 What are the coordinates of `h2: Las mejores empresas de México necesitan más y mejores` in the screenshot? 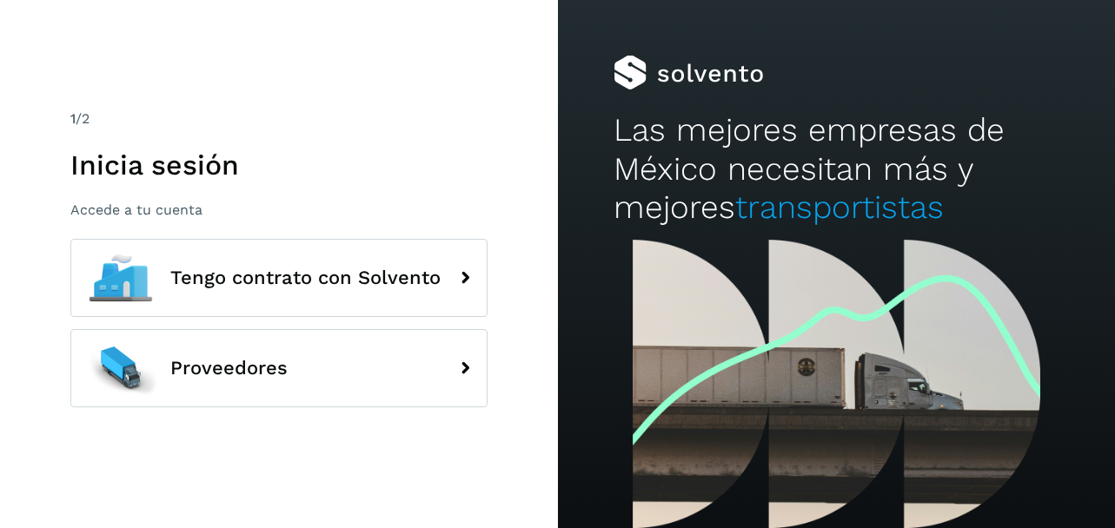 It's located at (836, 169).